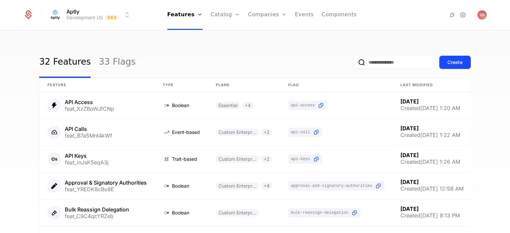 Image resolution: width=510 pixels, height=233 pixels. I want to click on img: Aptly, so click(55, 15).